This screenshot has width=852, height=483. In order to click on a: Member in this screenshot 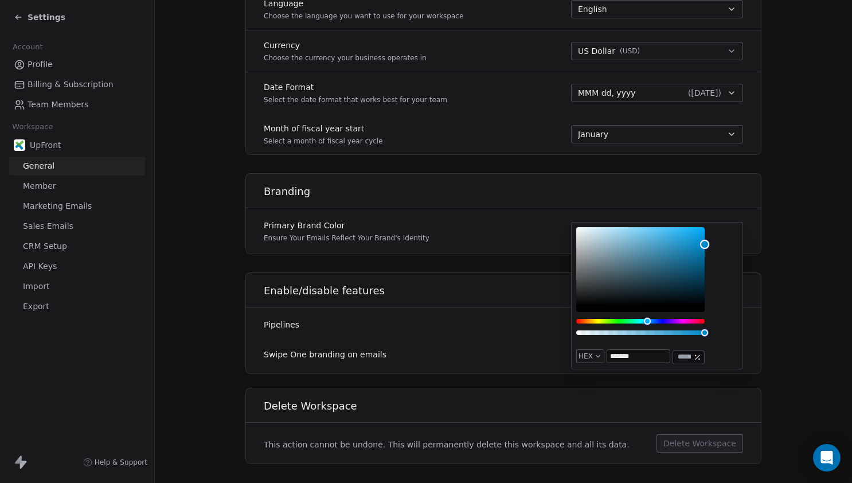, I will do `click(77, 186)`.